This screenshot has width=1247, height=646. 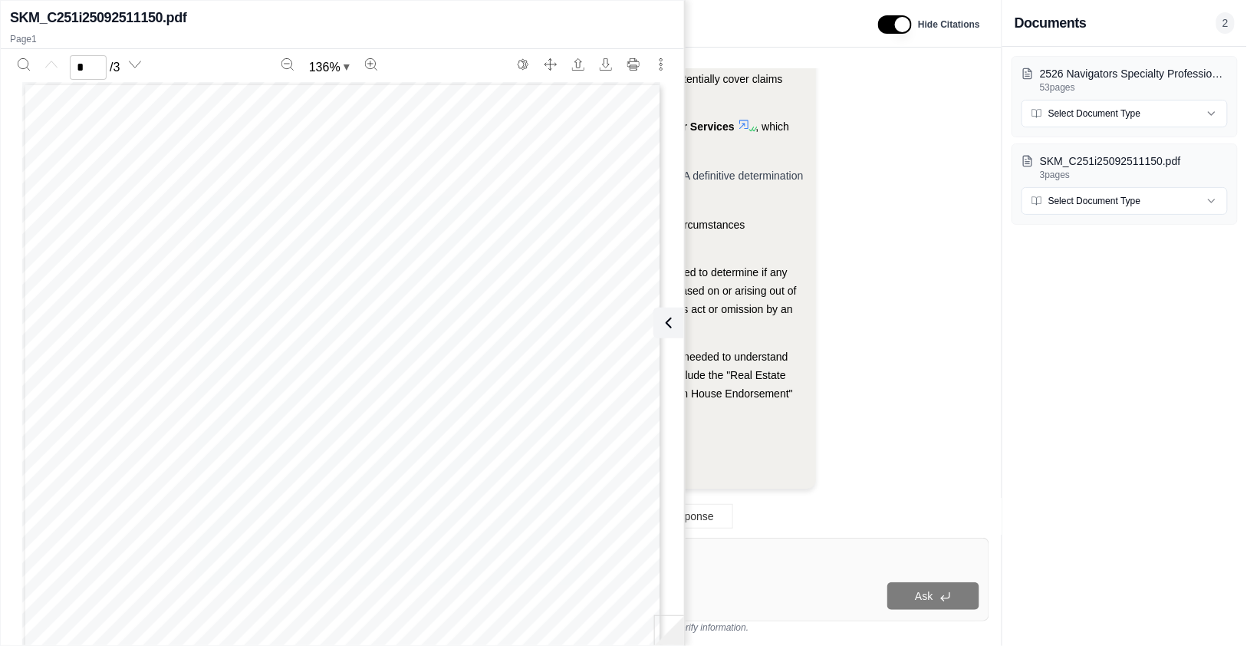 I want to click on p: 3 pages, so click(x=1134, y=175).